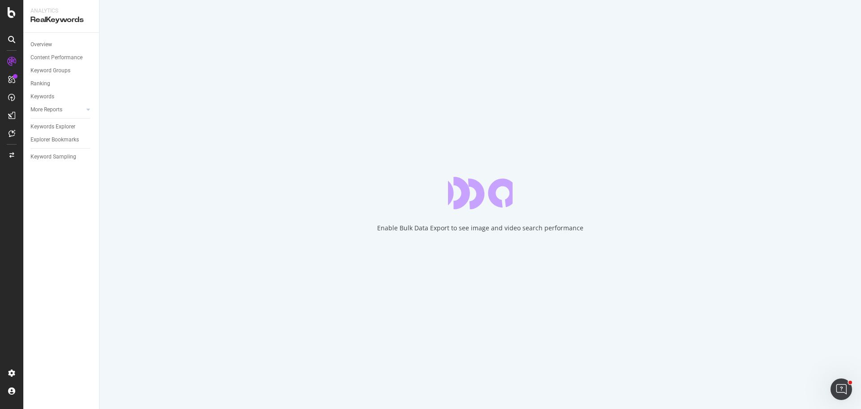  I want to click on a: Ranking, so click(61, 83).